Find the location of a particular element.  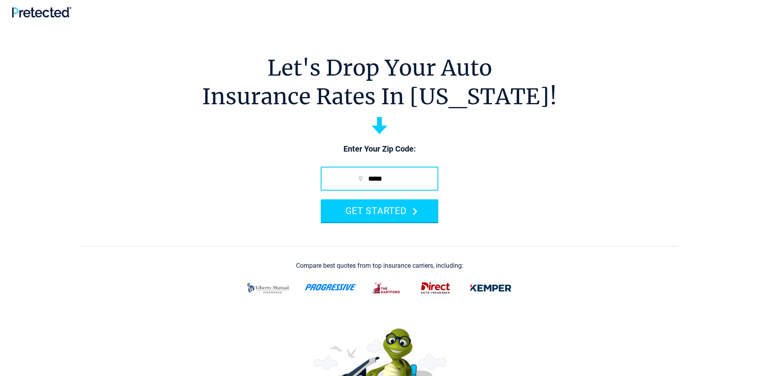

img: liberty is located at coordinates (268, 288).